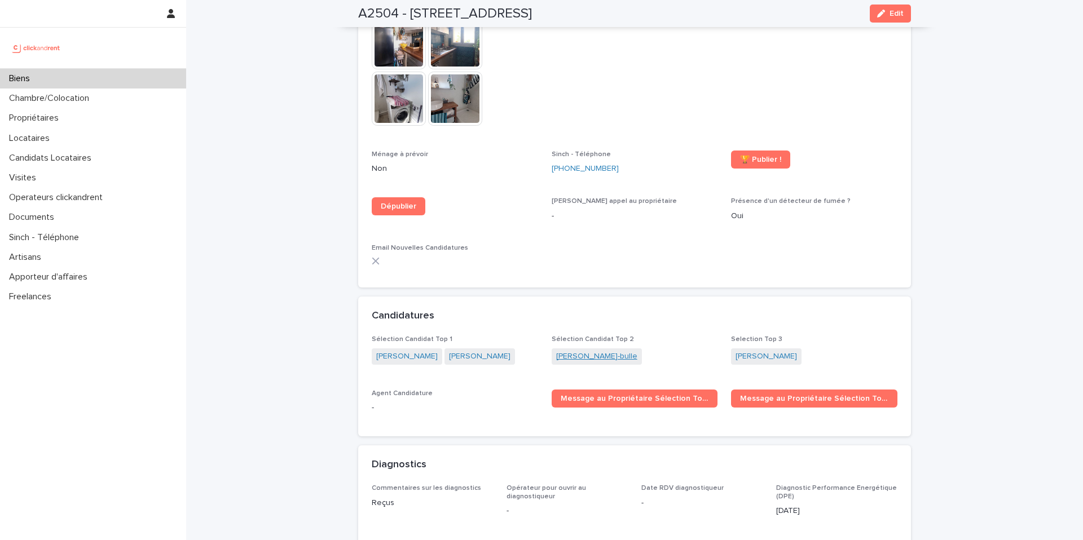  What do you see at coordinates (403, 316) in the screenshot?
I see `h2: Candidatures` at bounding box center [403, 316].